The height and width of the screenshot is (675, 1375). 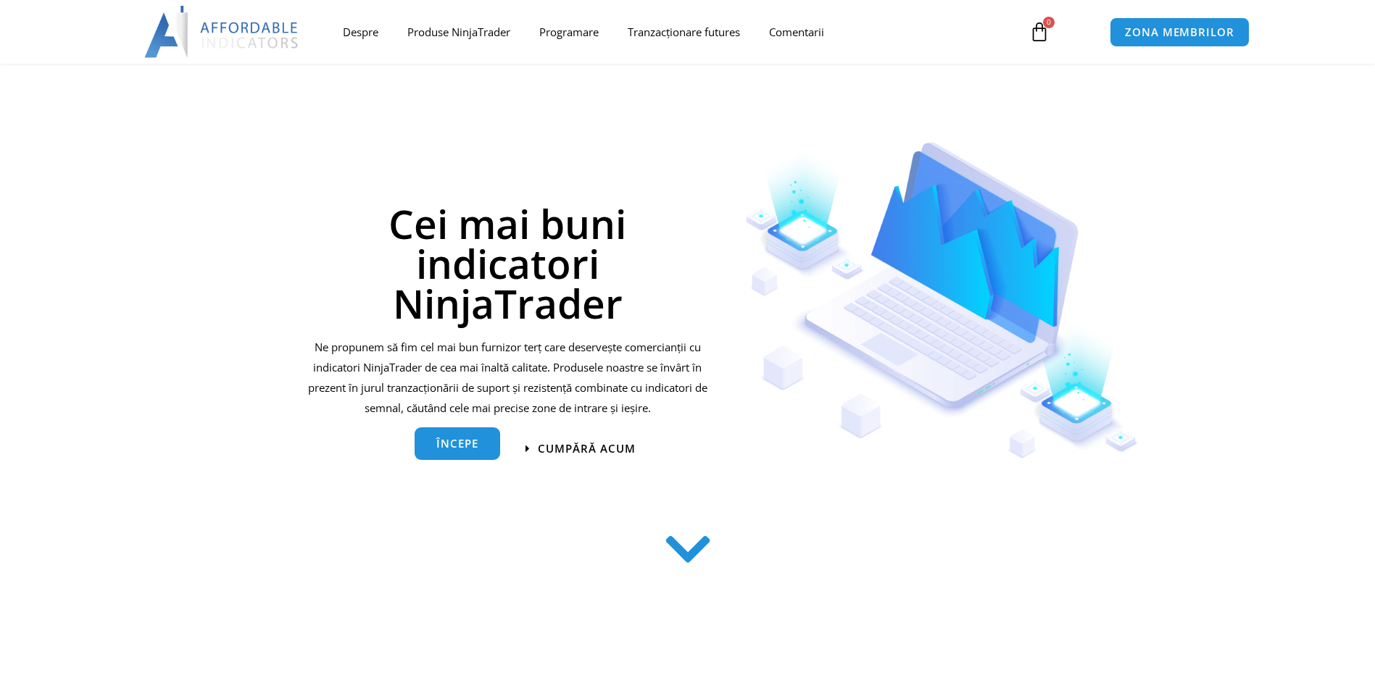 I want to click on img: LogoAI | Affordable Indicators – NinjaTrader, so click(x=222, y=32).